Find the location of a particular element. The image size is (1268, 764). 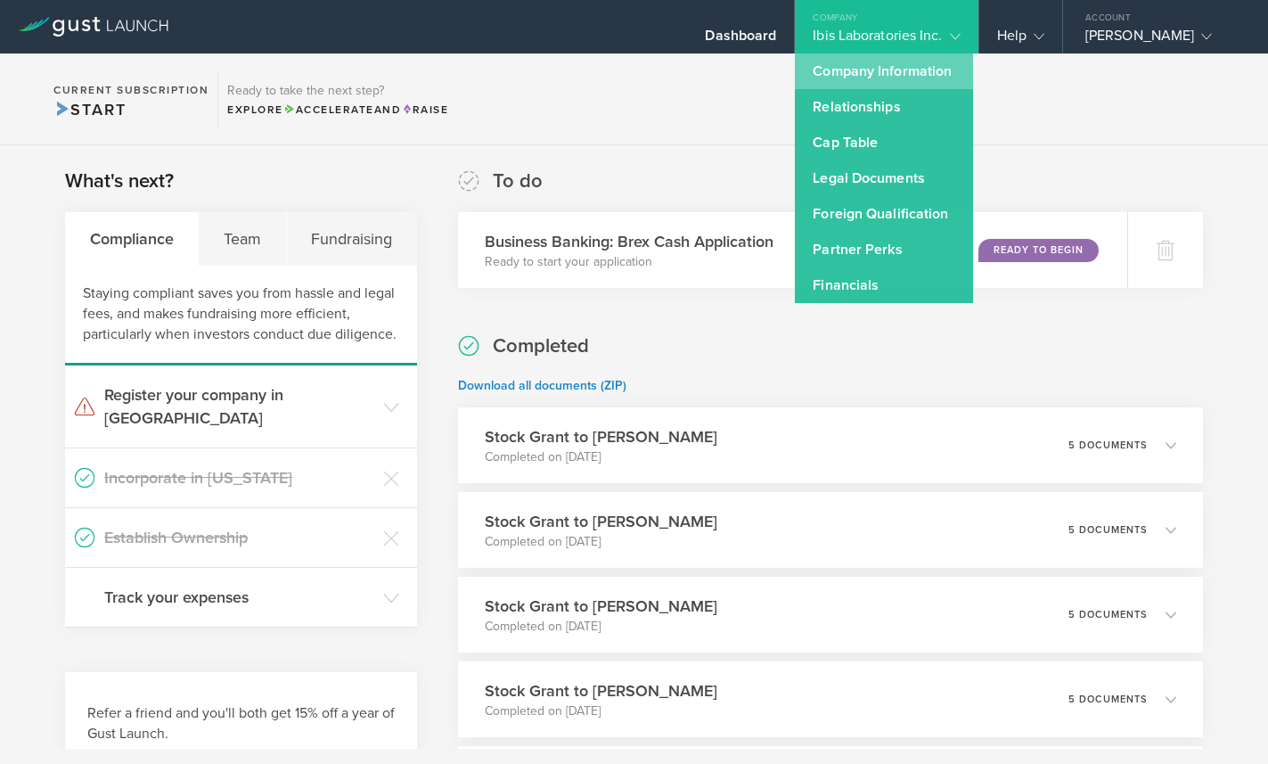

h3: Establish Ownership is located at coordinates (239, 537).